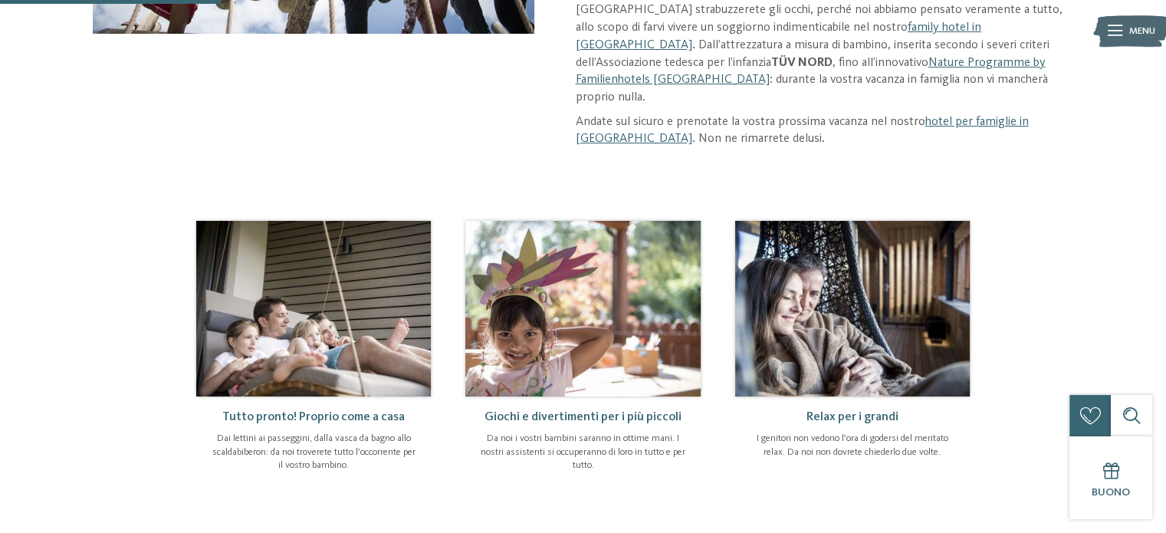  I want to click on span: Giochi e divertimenti per i più piccoli, so click(582, 417).